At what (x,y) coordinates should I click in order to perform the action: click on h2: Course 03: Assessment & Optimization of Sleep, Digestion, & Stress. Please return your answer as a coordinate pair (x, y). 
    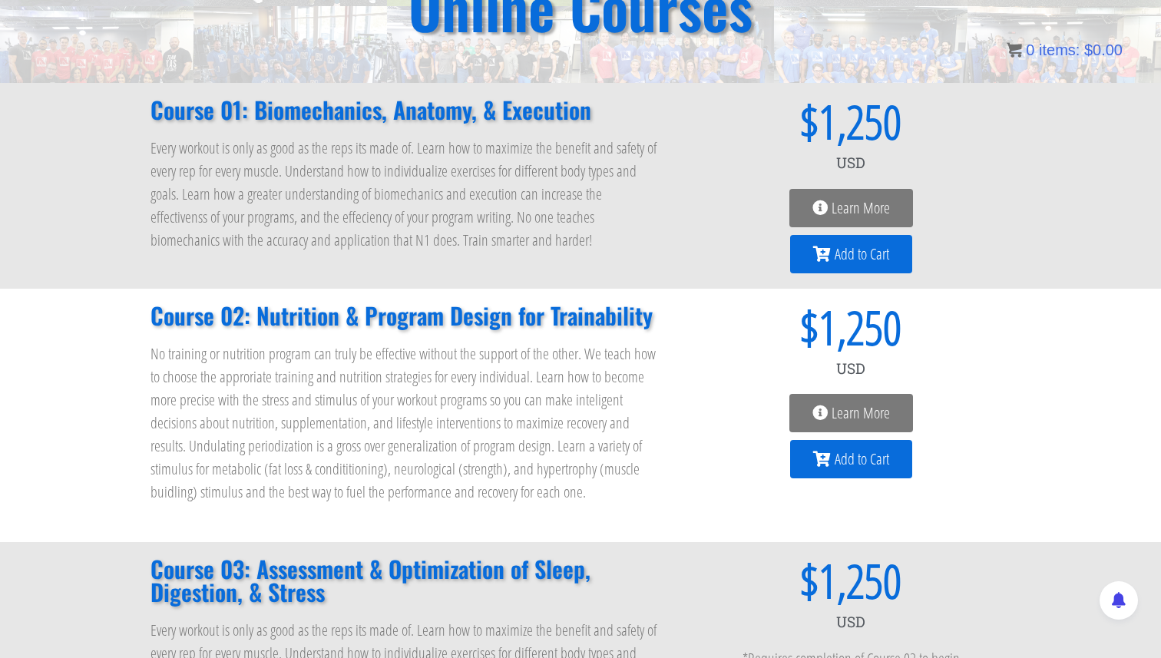
    Looking at the image, I should click on (406, 581).